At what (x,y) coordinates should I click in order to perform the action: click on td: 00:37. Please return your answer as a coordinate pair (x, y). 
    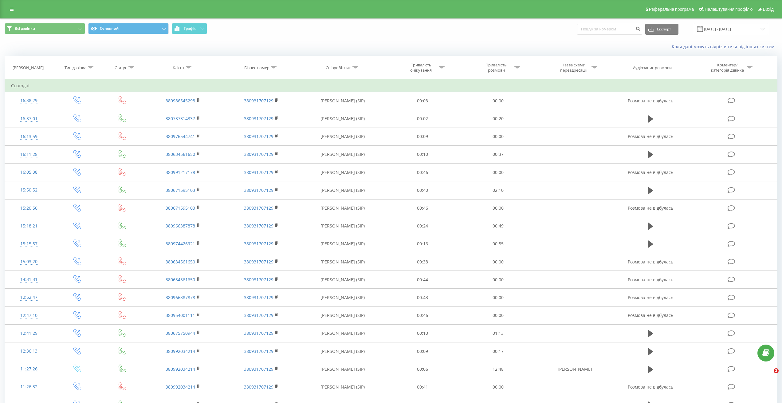
    Looking at the image, I should click on (498, 154).